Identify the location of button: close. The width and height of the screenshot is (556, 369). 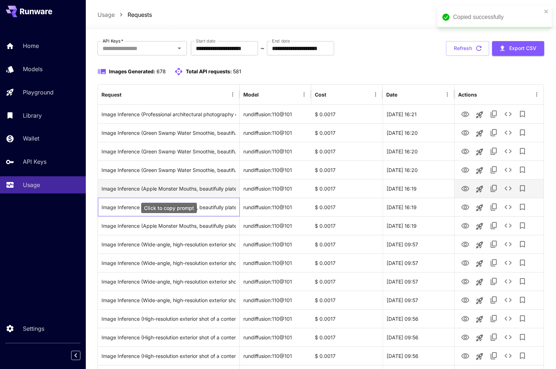
(547, 11).